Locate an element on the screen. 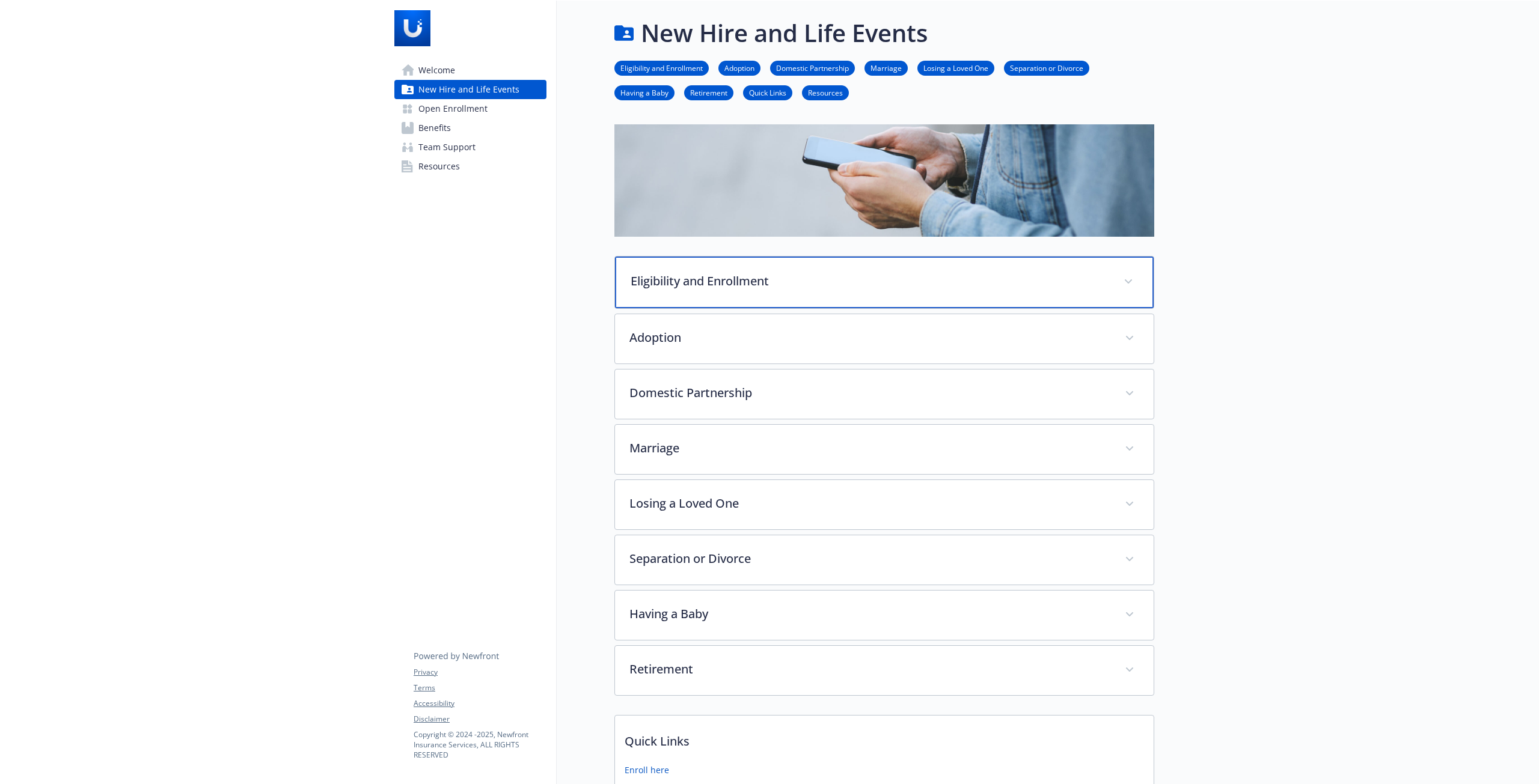  div: Retirement is located at coordinates (884, 670).